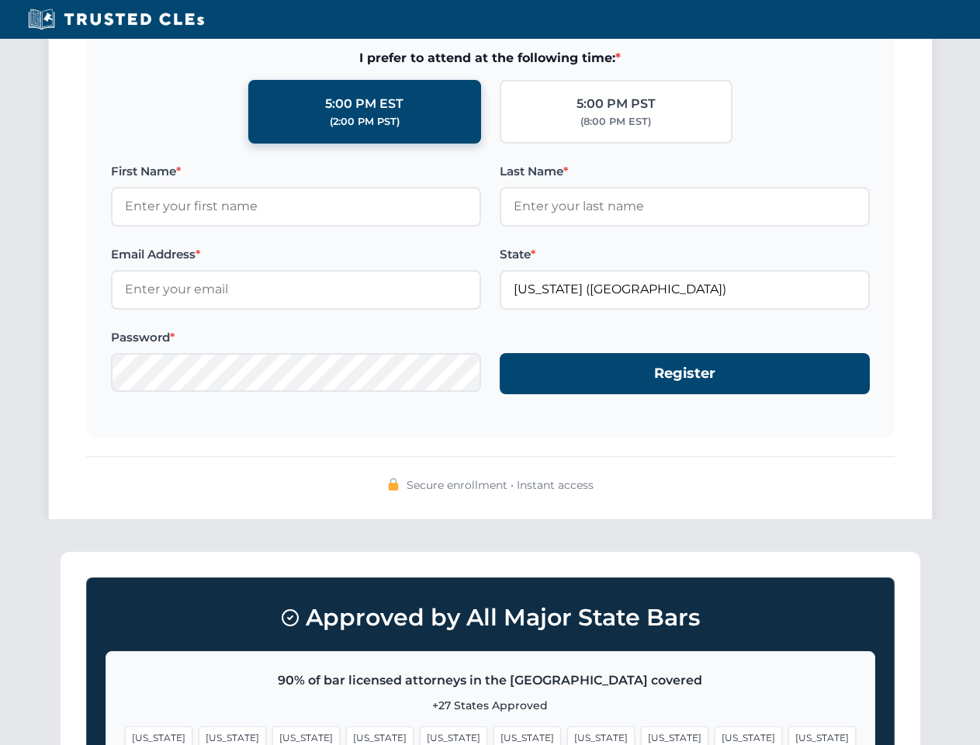  What do you see at coordinates (616, 104) in the screenshot?
I see `div: 5:00 PM PST` at bounding box center [616, 104].